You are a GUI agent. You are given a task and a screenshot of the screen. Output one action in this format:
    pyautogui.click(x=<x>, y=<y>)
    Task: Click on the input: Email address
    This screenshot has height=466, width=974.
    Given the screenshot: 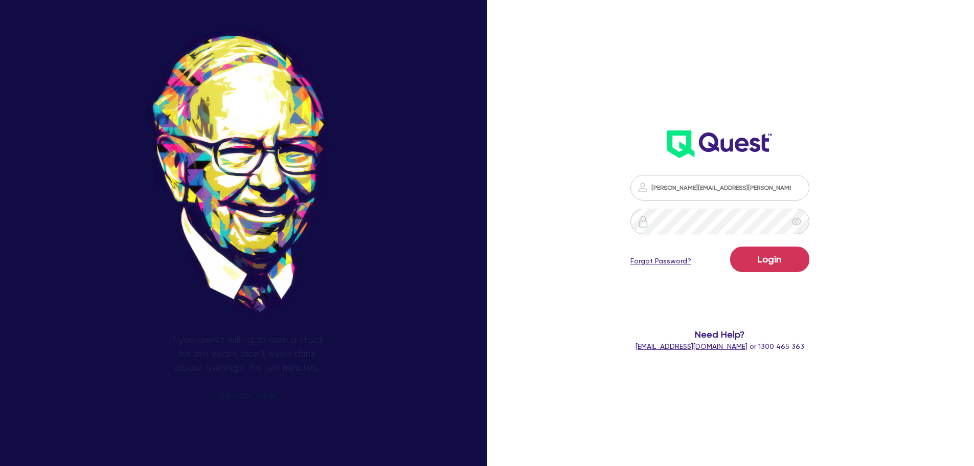 What is the action you would take?
    pyautogui.click(x=720, y=188)
    